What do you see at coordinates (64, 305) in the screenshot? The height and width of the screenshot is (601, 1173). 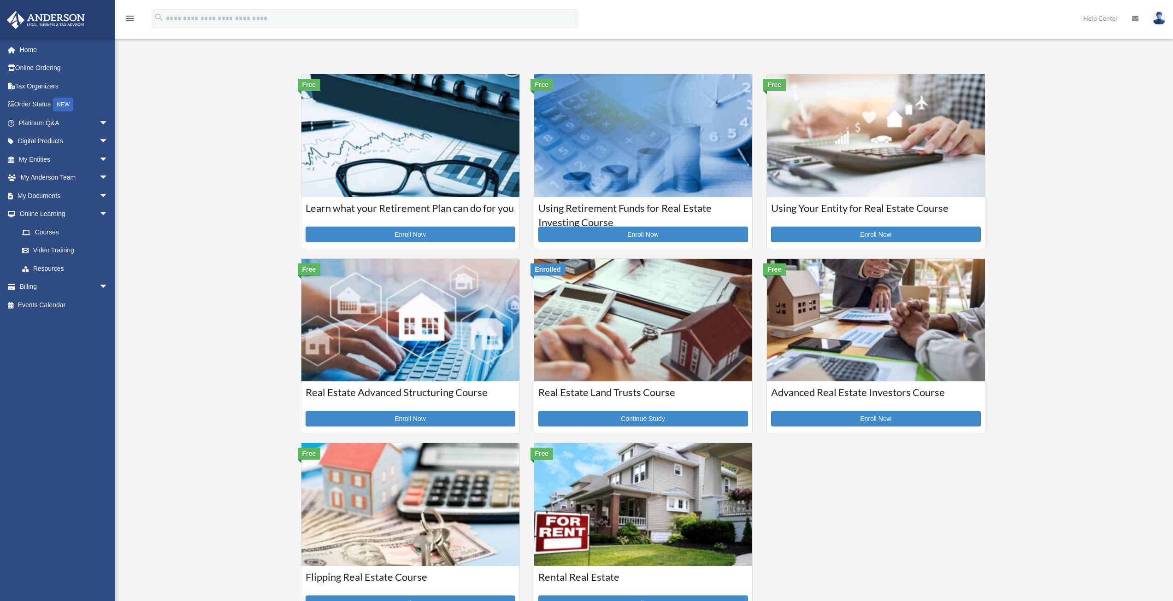 I see `a: Events Calendar` at bounding box center [64, 305].